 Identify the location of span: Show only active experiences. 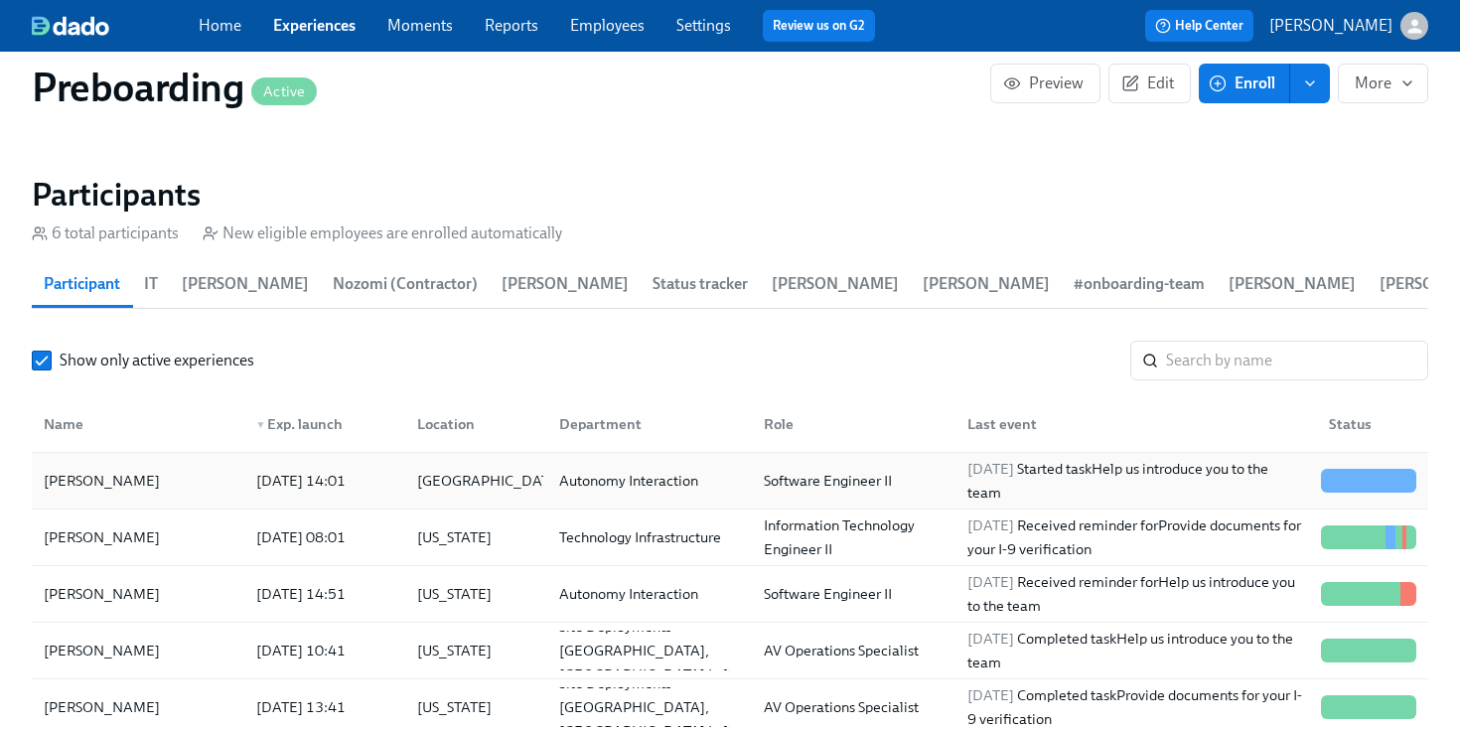
(157, 360).